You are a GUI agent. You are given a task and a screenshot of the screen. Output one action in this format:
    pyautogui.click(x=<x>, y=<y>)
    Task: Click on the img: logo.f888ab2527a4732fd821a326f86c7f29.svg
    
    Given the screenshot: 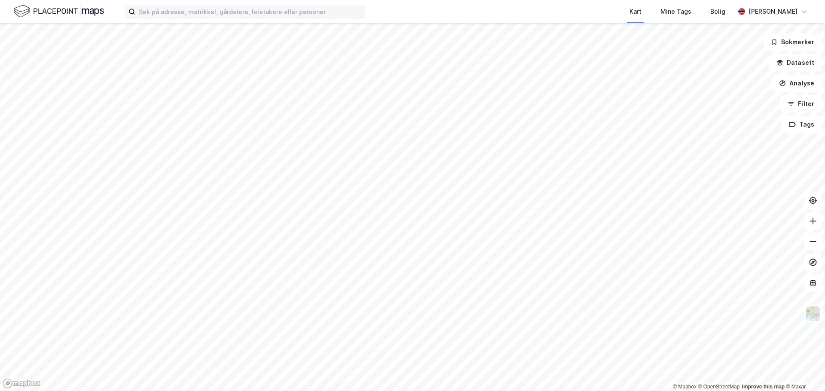 What is the action you would take?
    pyautogui.click(x=59, y=11)
    